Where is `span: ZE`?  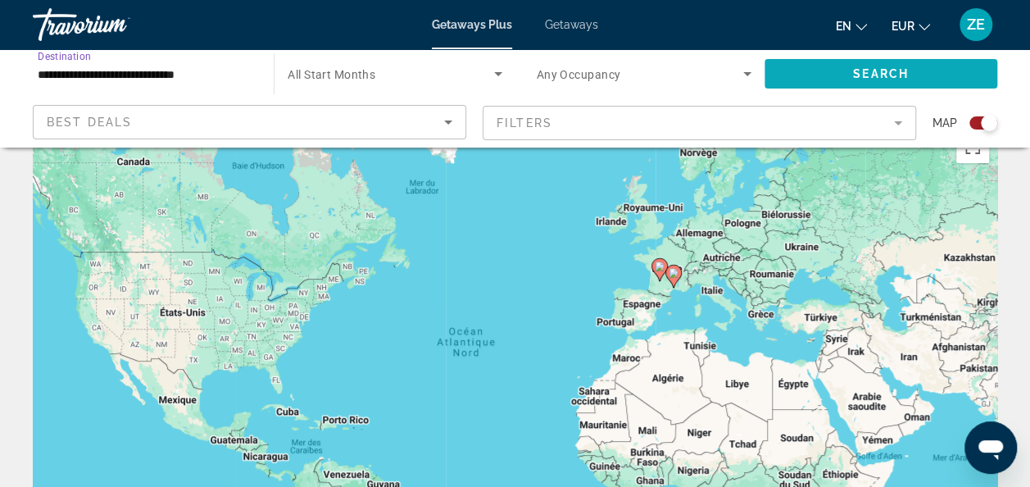
span: ZE is located at coordinates (976, 25).